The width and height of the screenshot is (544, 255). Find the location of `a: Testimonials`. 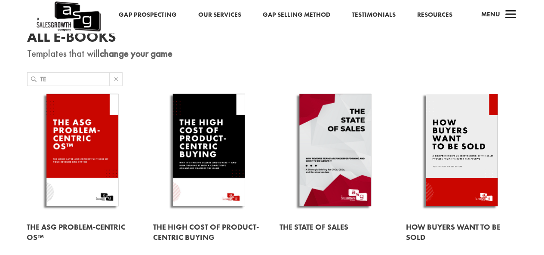

a: Testimonials is located at coordinates (373, 15).